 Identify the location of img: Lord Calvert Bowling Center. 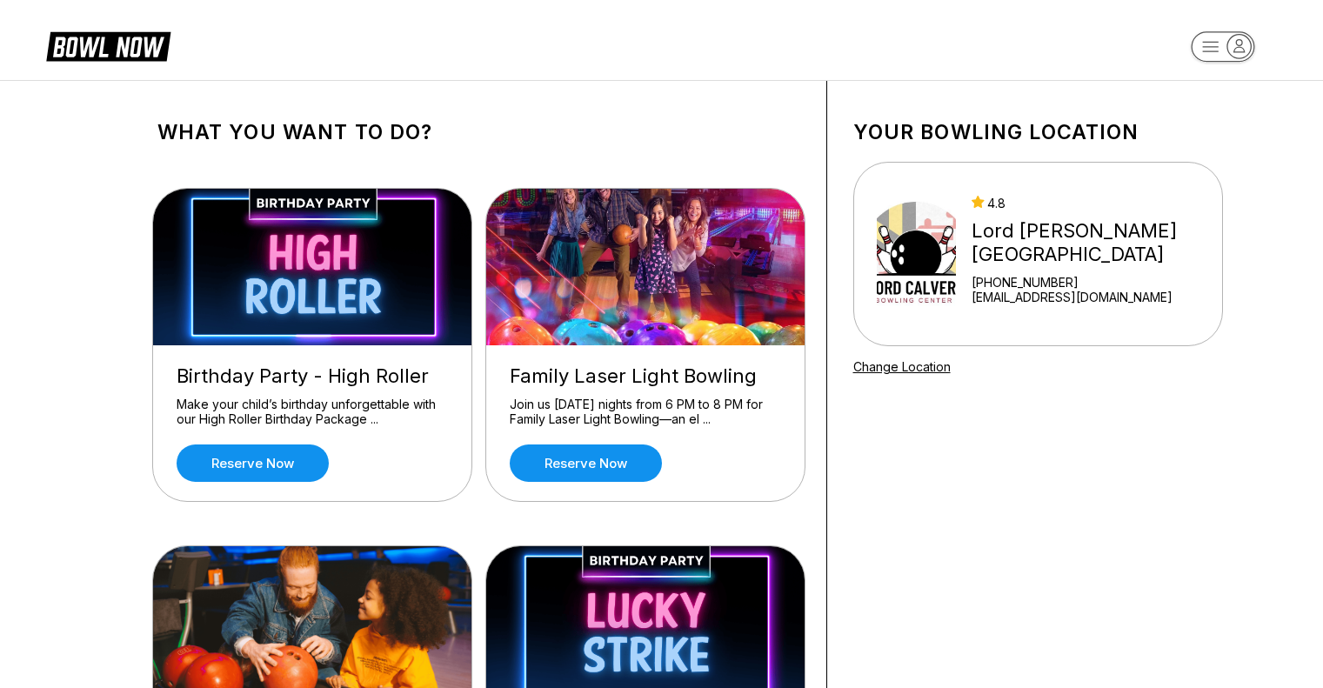
(917, 254).